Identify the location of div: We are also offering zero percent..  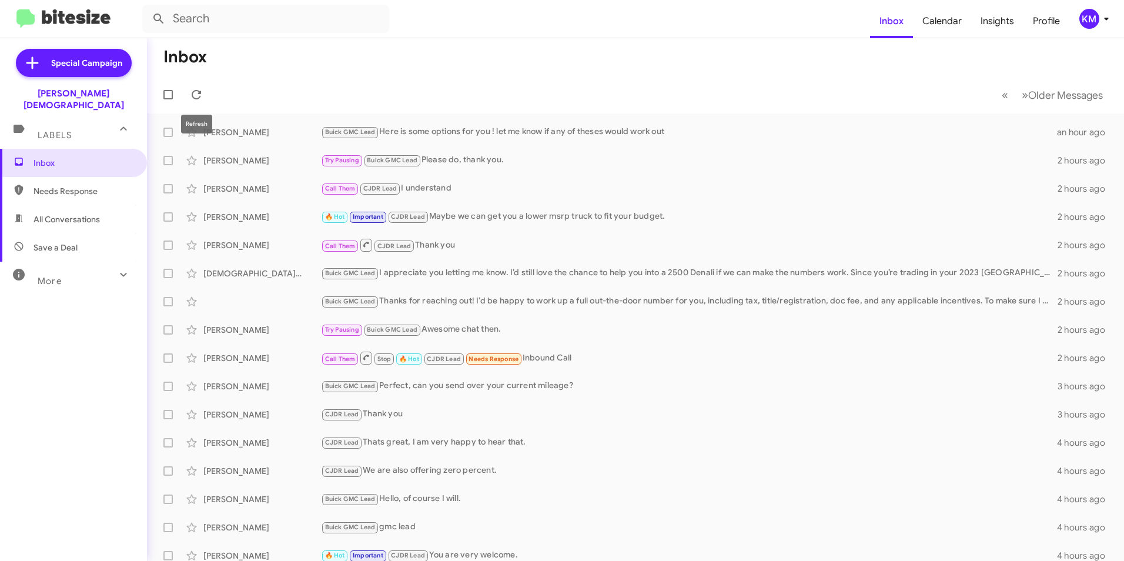
(689, 470).